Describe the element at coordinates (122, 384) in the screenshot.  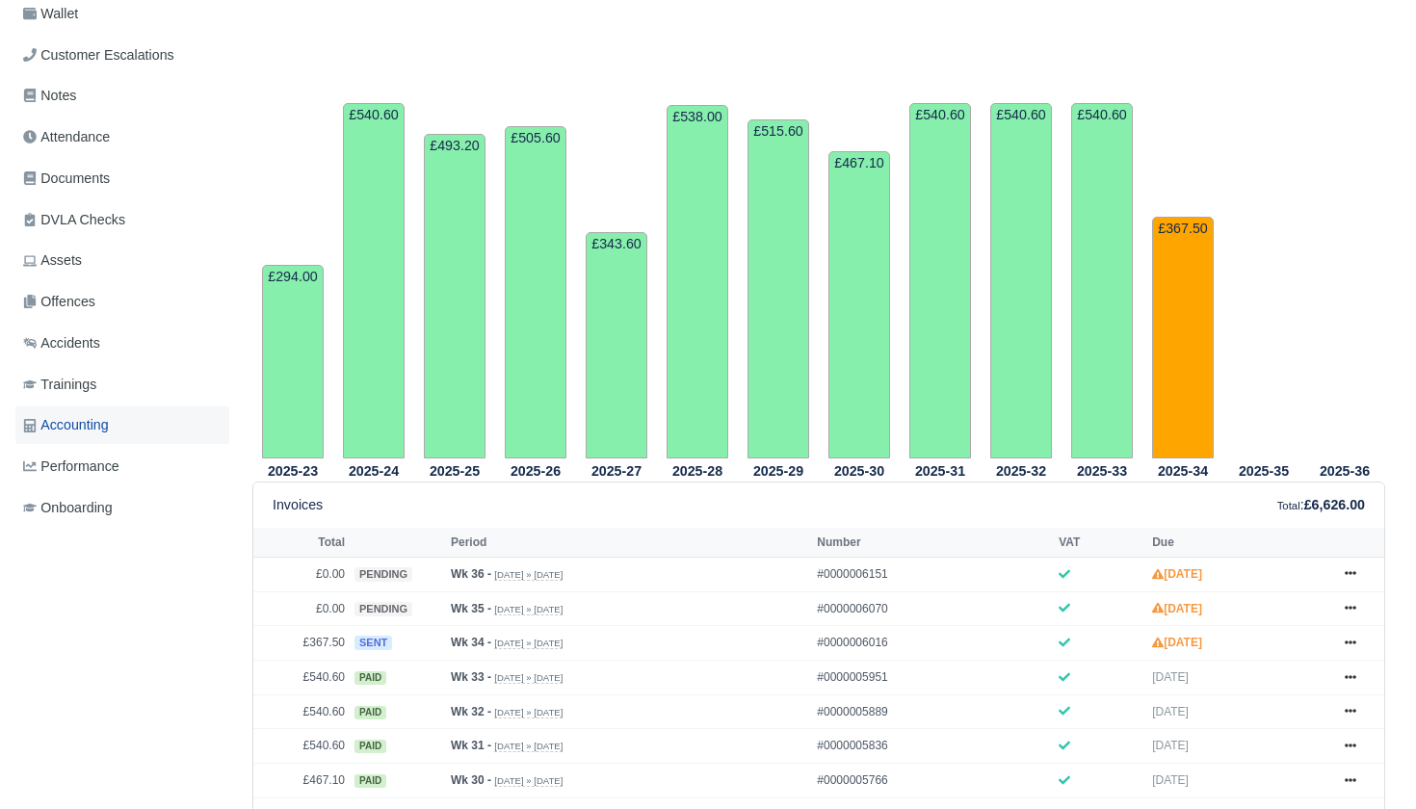
I see `a: Trainings` at that location.